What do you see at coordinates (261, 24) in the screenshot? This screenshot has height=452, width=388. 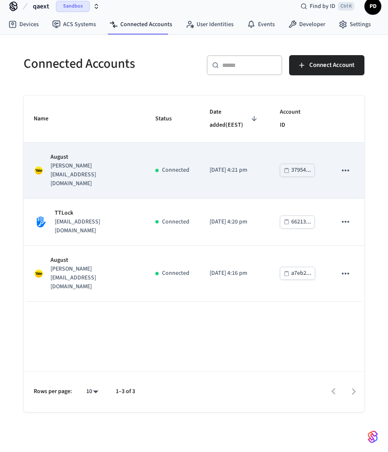 I see `a: Events` at bounding box center [261, 24].